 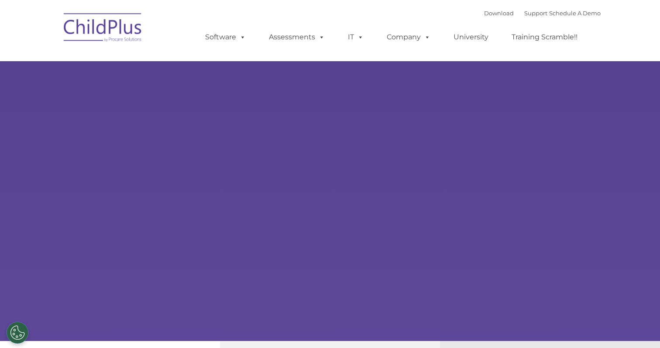 I want to click on a: Company, so click(x=409, y=37).